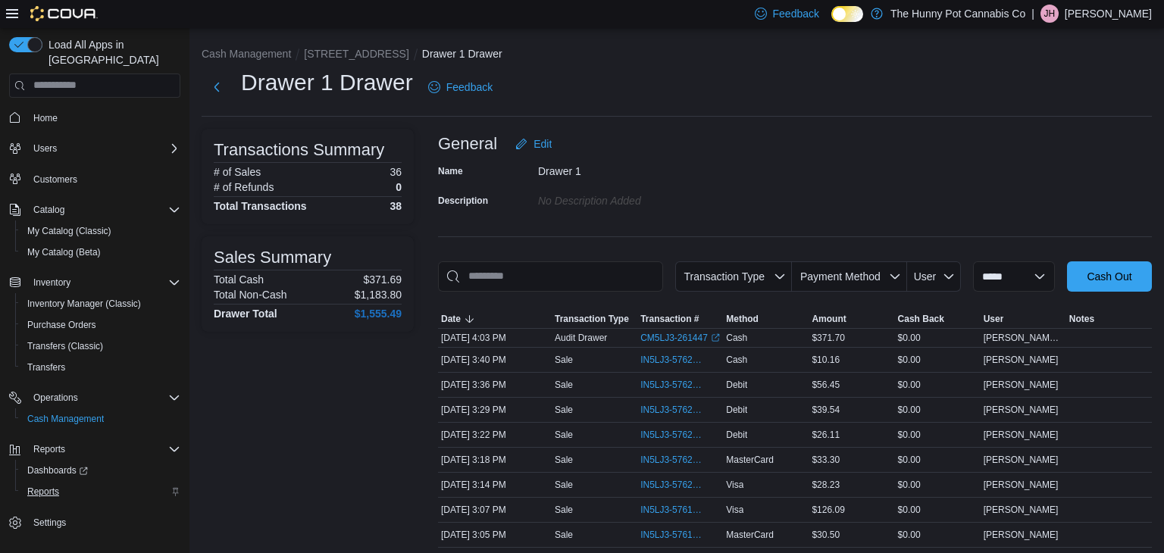 The width and height of the screenshot is (1164, 553). What do you see at coordinates (825, 485) in the screenshot?
I see `span: $28.23` at bounding box center [825, 485].